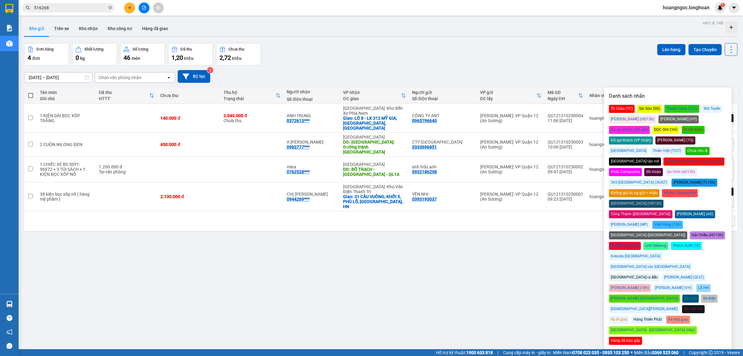 This screenshot has height=356, width=743. I want to click on div: ANH TRUNG, so click(312, 116).